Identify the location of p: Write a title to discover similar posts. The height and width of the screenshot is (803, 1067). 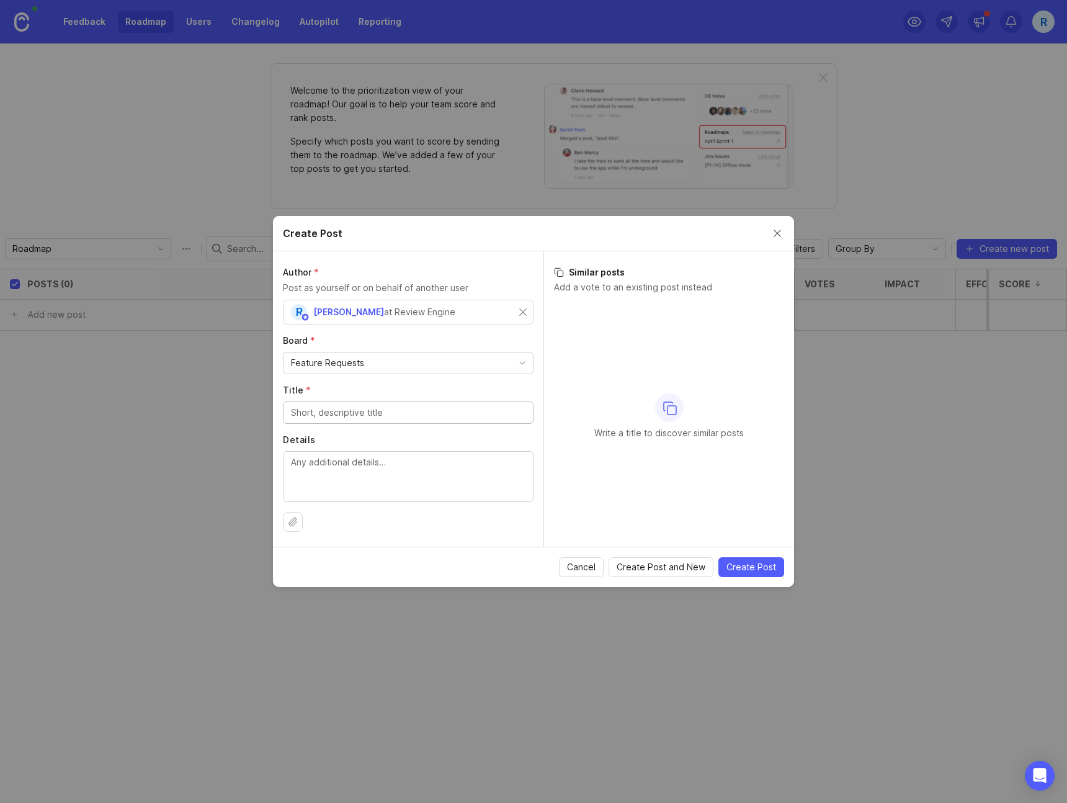
(669, 433).